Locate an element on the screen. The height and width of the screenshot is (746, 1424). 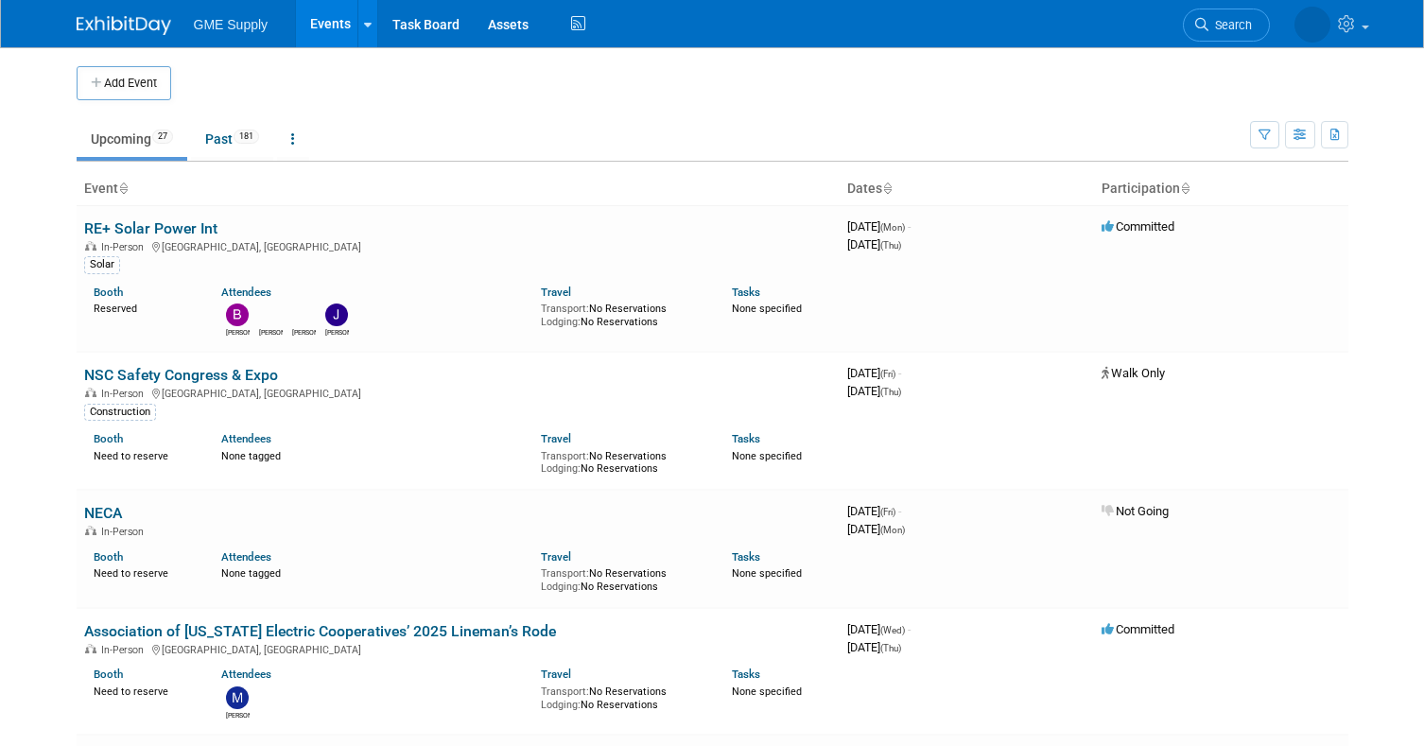
a: Sort by Start Date is located at coordinates (887, 188).